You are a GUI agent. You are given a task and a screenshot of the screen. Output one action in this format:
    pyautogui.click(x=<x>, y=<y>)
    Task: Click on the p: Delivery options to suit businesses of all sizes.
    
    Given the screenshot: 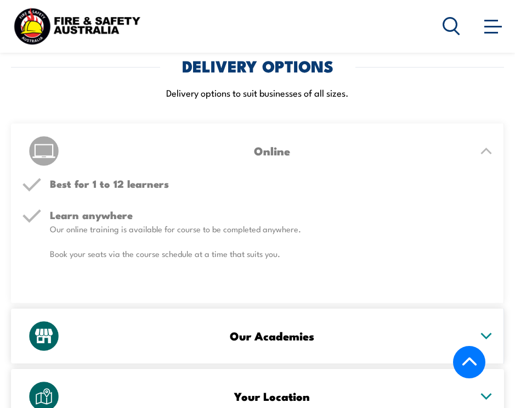 What is the action you would take?
    pyautogui.click(x=257, y=92)
    